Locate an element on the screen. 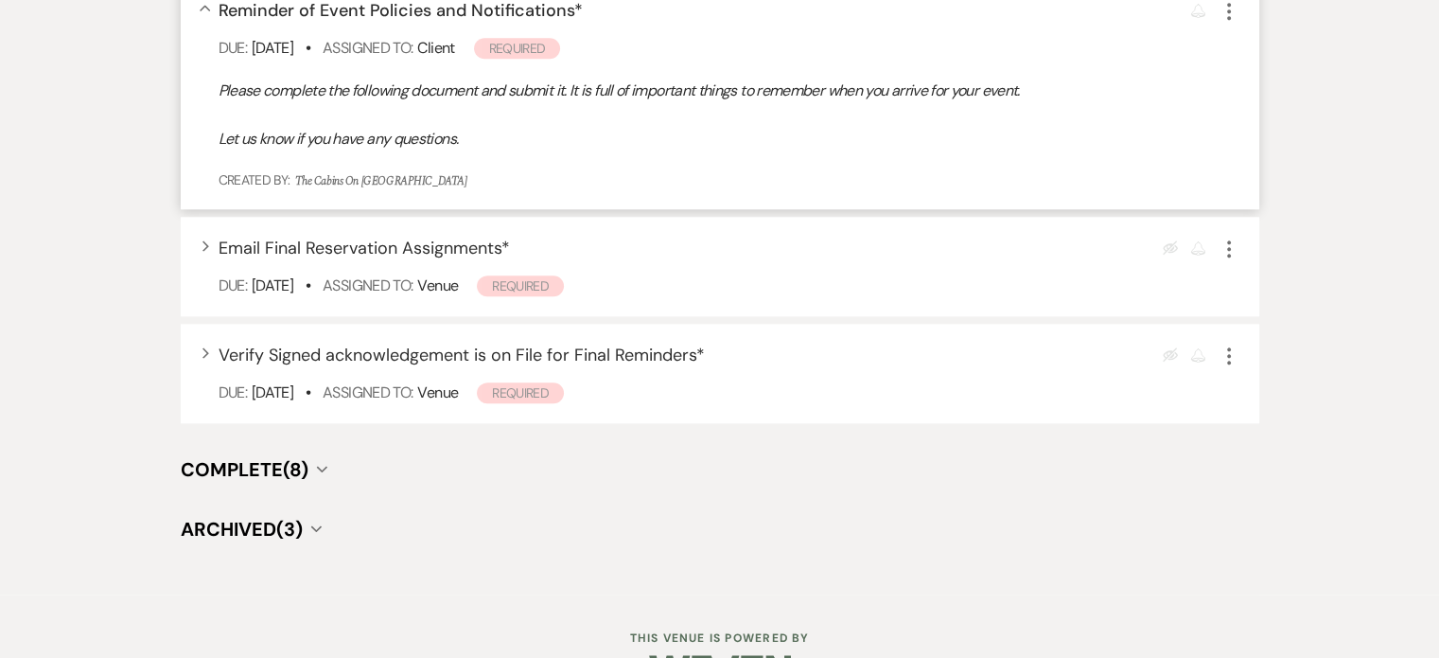 The width and height of the screenshot is (1439, 658). p: Please complete the following document and submit it. It is full of important things to remember ... is located at coordinates (730, 91).